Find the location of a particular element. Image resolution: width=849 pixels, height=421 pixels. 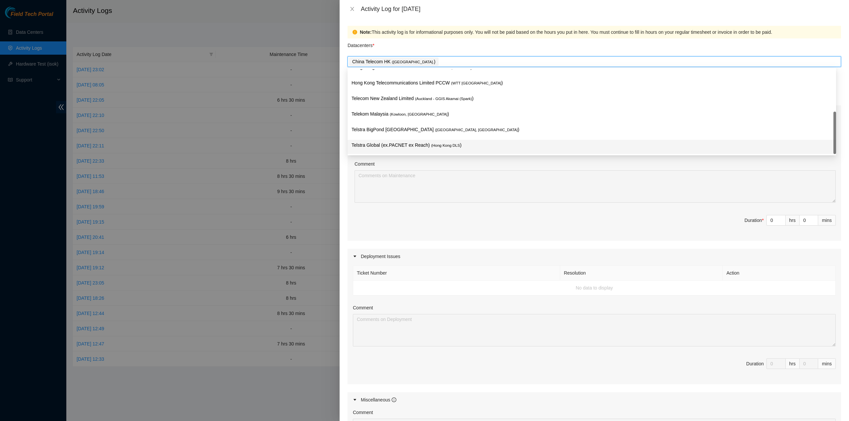

p: Telecom New Zealand Limited ) is located at coordinates (591, 98).